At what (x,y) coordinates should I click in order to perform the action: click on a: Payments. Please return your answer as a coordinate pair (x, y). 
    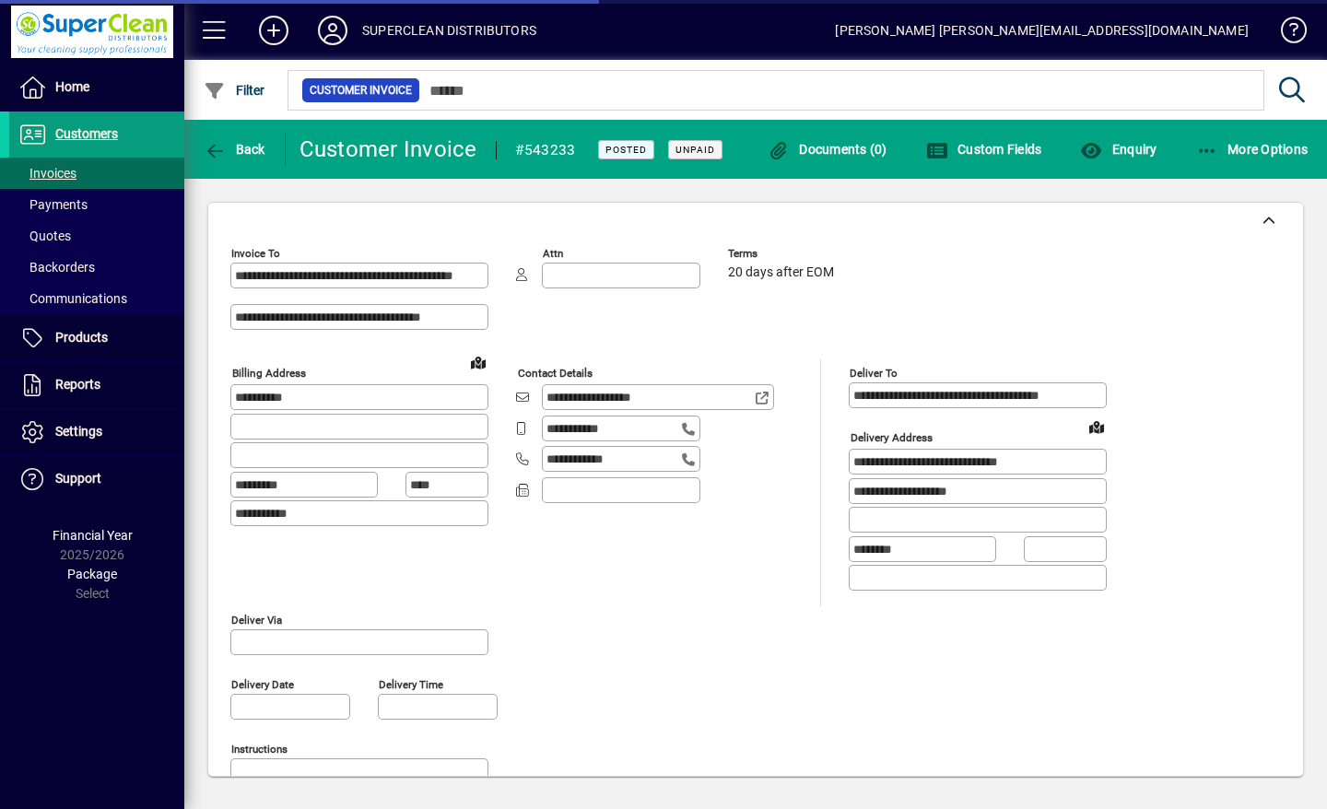
    Looking at the image, I should click on (97, 205).